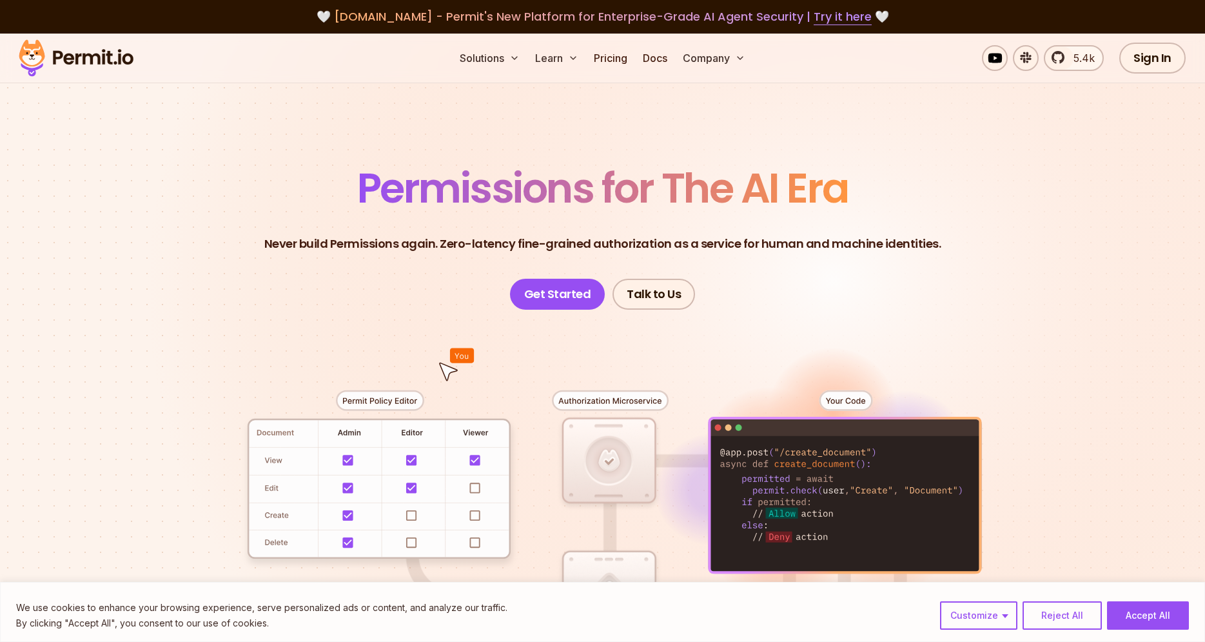 Image resolution: width=1205 pixels, height=642 pixels. I want to click on button: Learn, so click(557, 58).